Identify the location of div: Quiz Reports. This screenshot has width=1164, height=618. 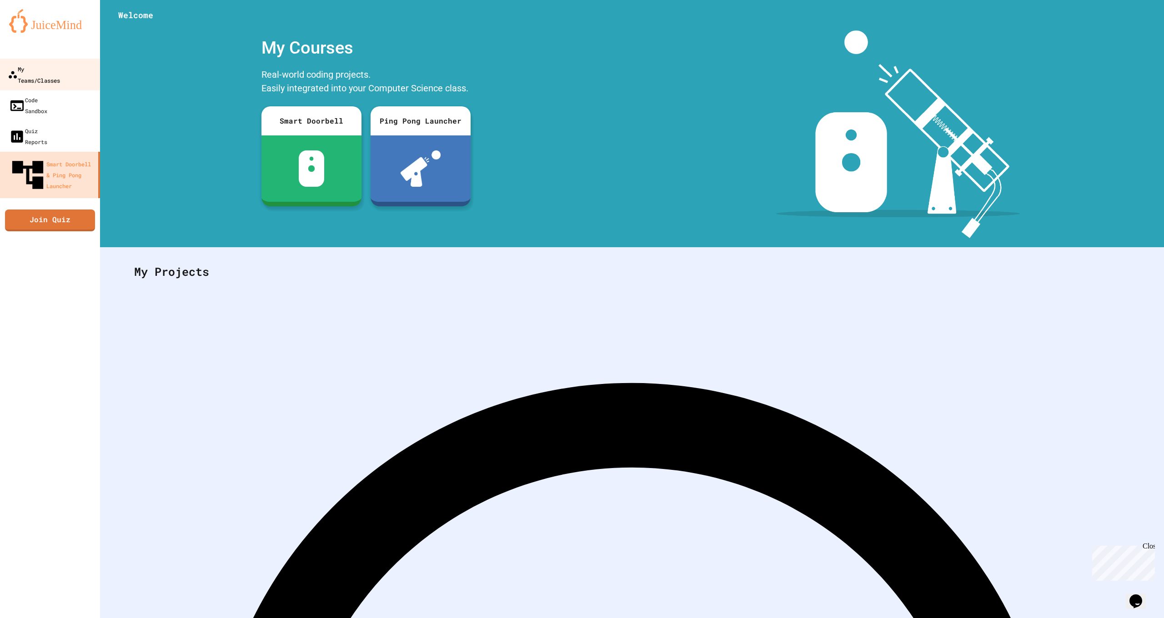
(28, 136).